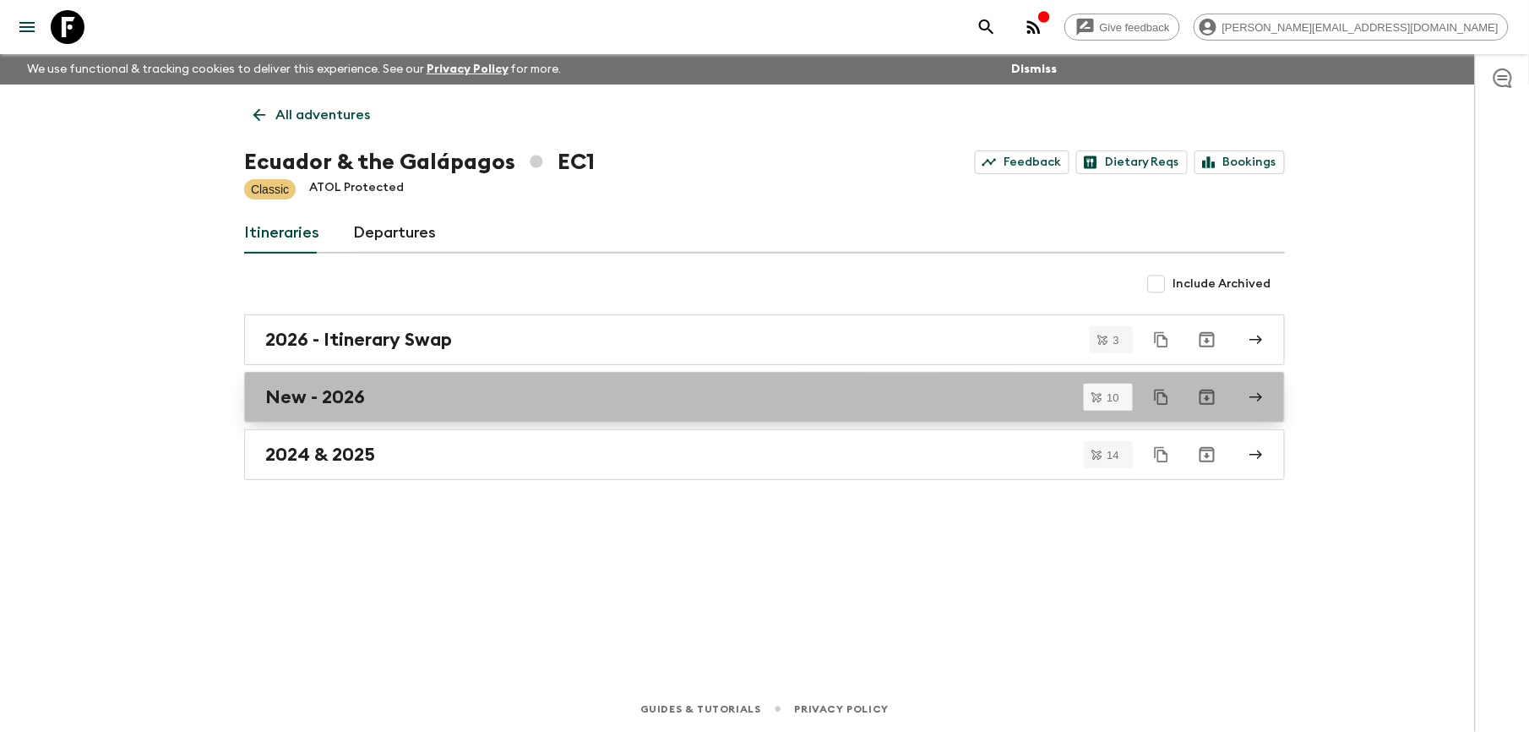  Describe the element at coordinates (1134, 27) in the screenshot. I see `span: Give feedback` at that location.